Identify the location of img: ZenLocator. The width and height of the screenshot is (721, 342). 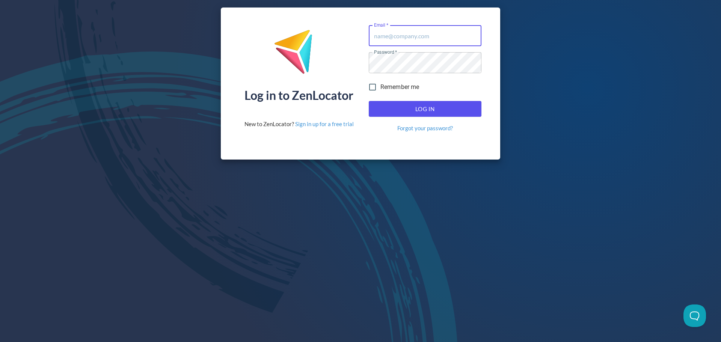
(299, 54).